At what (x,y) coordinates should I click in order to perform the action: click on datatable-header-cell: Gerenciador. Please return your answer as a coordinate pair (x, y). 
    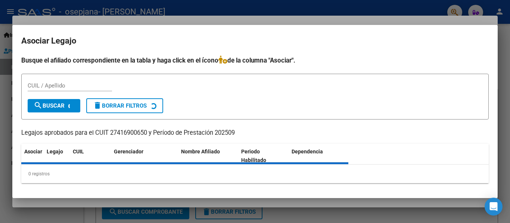
    Looking at the image, I should click on (144, 156).